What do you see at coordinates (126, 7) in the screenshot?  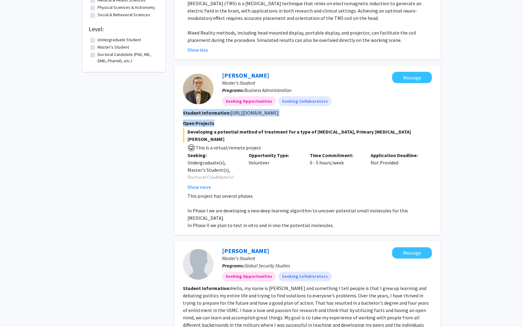 I see `label: Physical Sciences & Astronomy` at bounding box center [126, 7].